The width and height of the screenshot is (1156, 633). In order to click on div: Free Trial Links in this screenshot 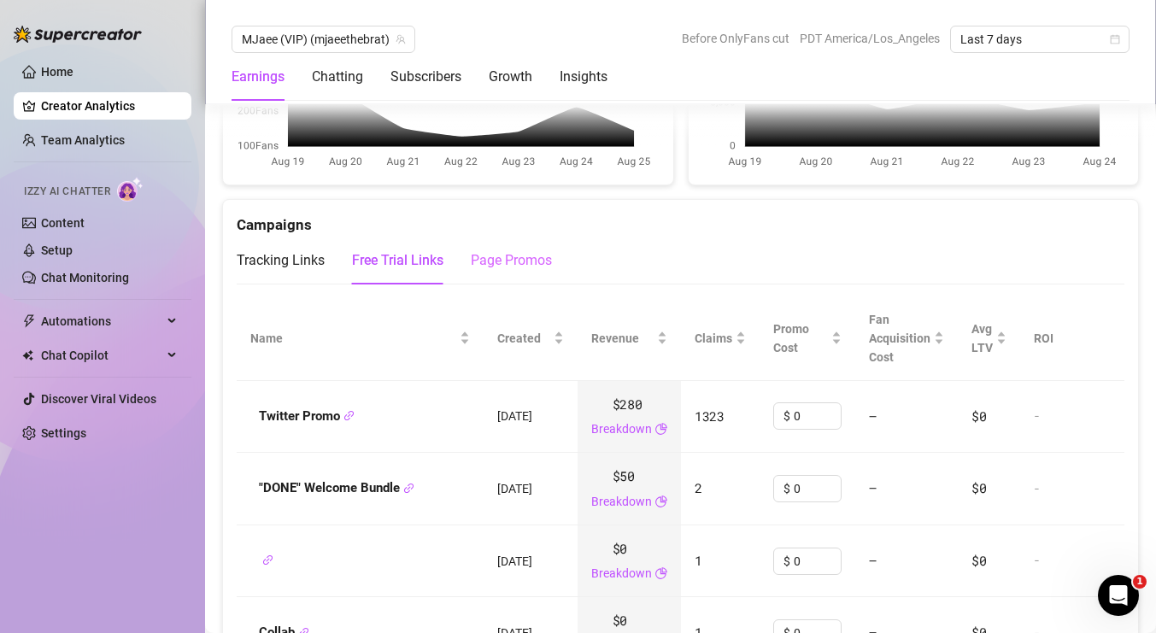, I will do `click(397, 261)`.